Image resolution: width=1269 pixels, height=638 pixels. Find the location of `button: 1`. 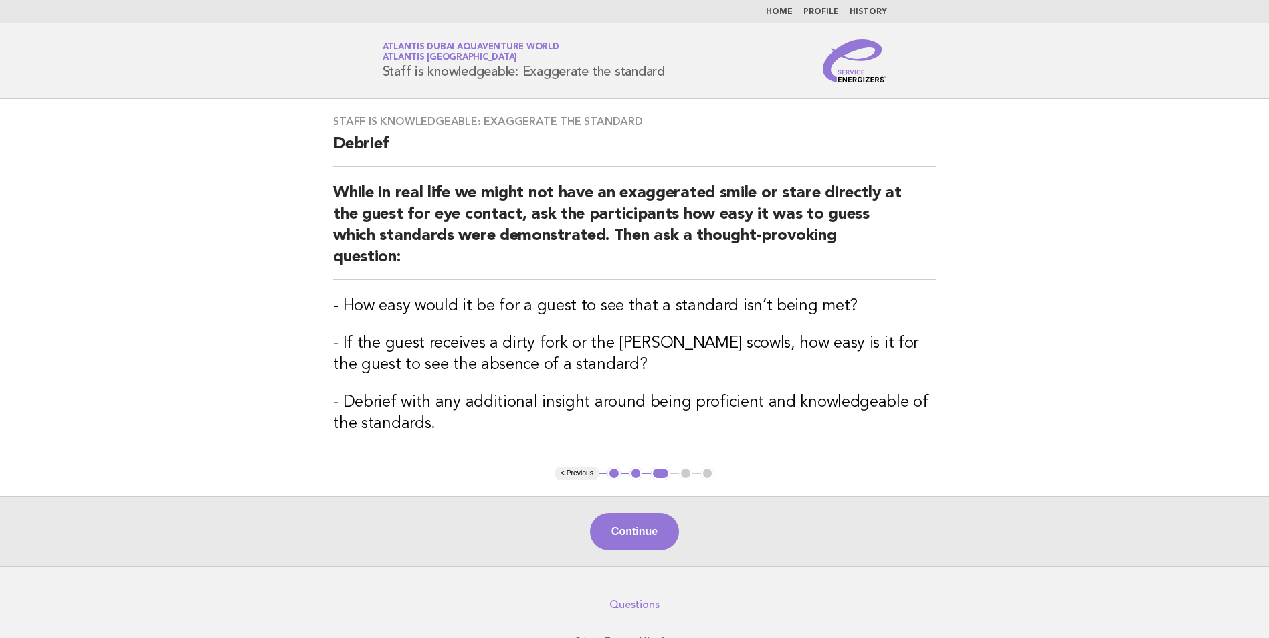

button: 1 is located at coordinates (614, 474).